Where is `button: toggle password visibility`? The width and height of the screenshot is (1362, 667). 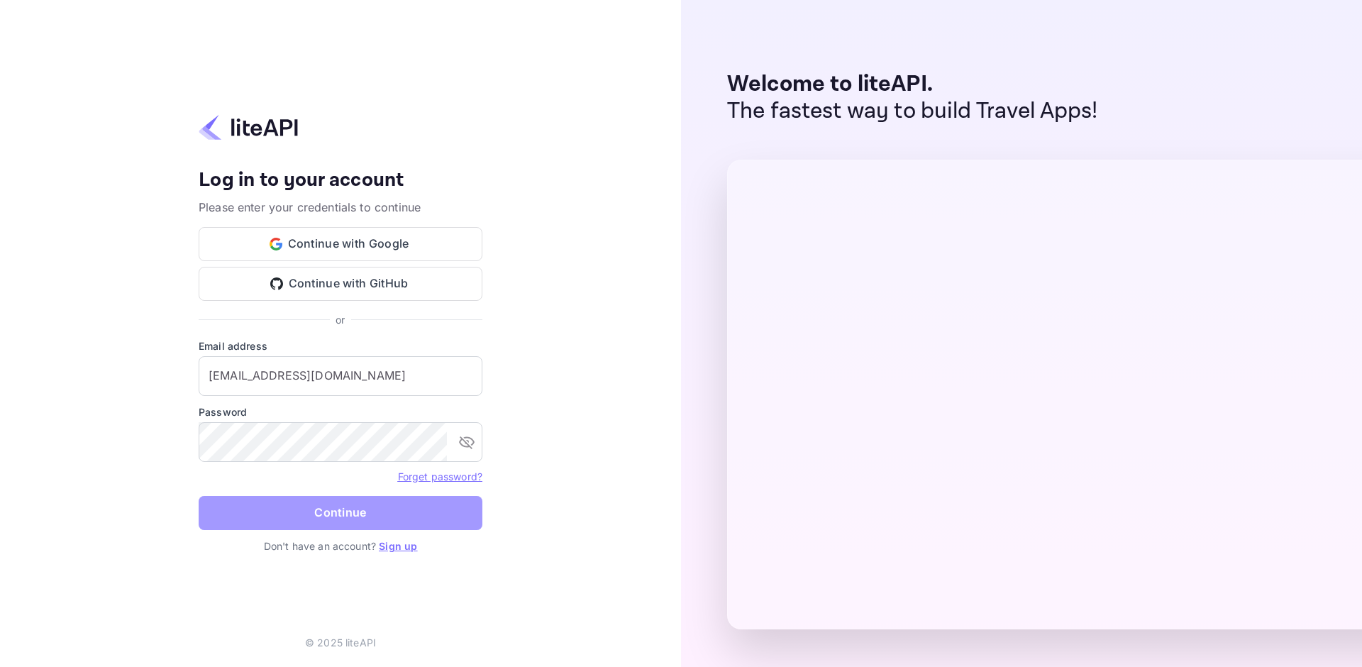
button: toggle password visibility is located at coordinates (467, 442).